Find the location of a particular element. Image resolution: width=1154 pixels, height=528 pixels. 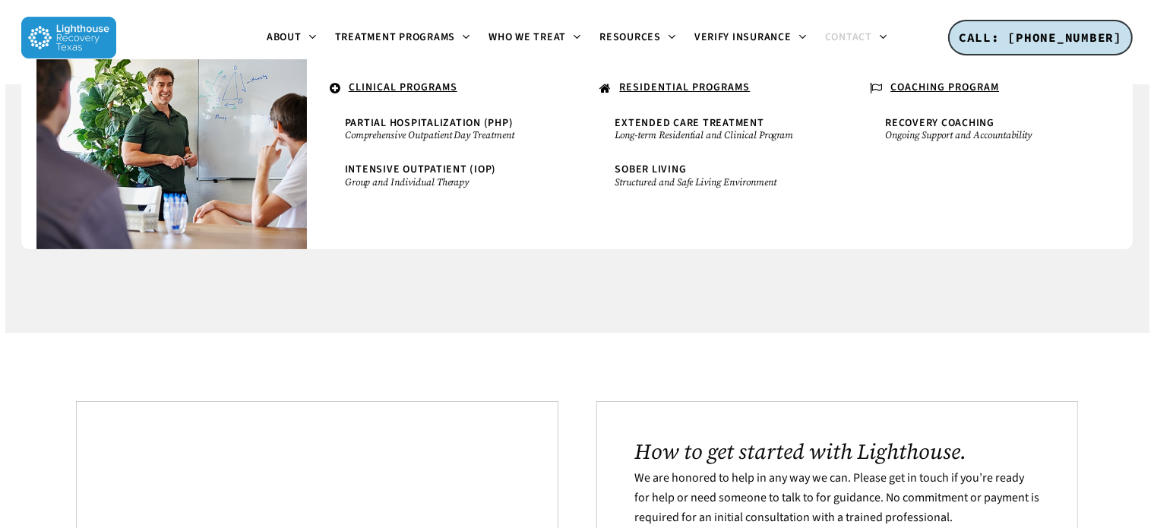

u: RESIDENTIAL PROGRAMS is located at coordinates (686, 87).